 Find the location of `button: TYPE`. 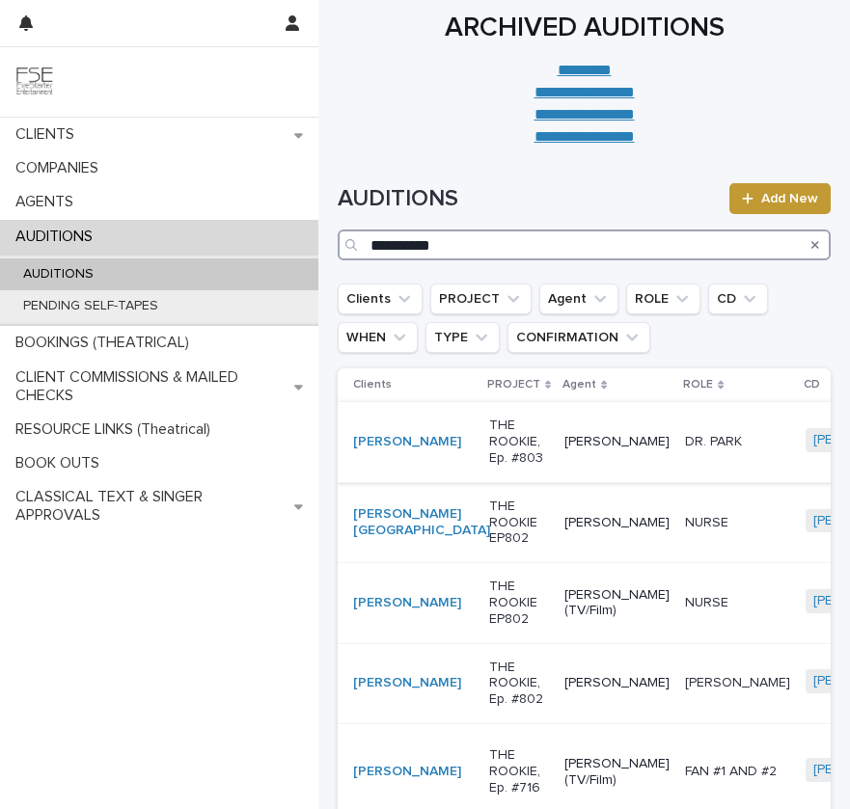

button: TYPE is located at coordinates (462, 338).